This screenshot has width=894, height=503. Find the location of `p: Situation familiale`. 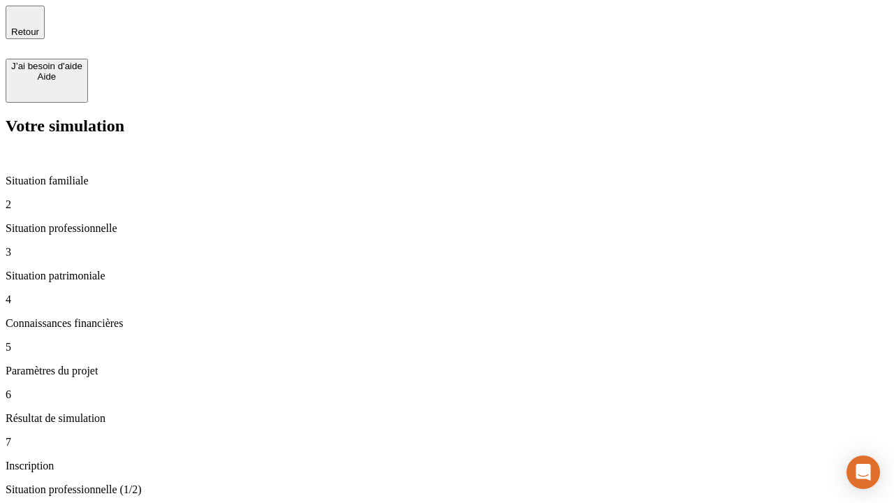

p: Situation familiale is located at coordinates (447, 181).